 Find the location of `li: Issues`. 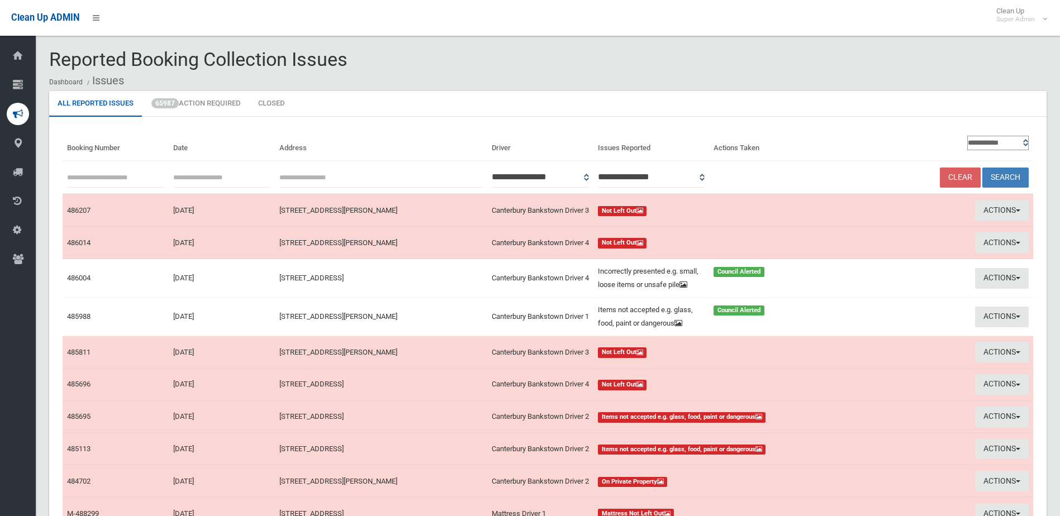

li: Issues is located at coordinates (104, 80).